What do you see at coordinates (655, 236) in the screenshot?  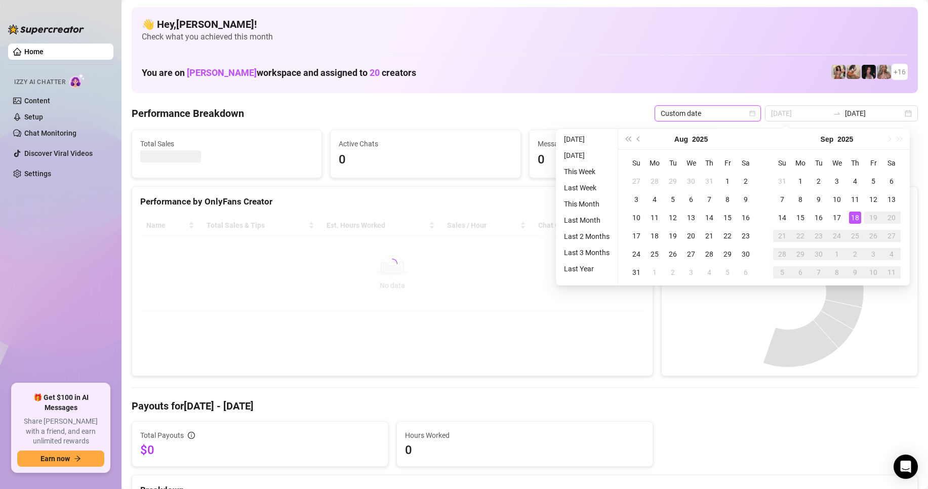 I see `div: 18` at bounding box center [655, 236].